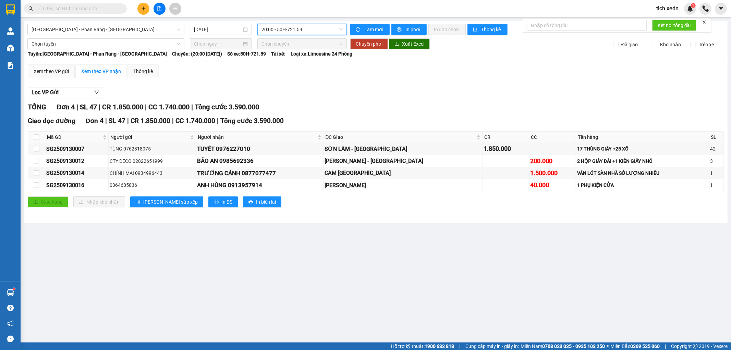 The width and height of the screenshot is (731, 350). I want to click on span: download, so click(397, 44).